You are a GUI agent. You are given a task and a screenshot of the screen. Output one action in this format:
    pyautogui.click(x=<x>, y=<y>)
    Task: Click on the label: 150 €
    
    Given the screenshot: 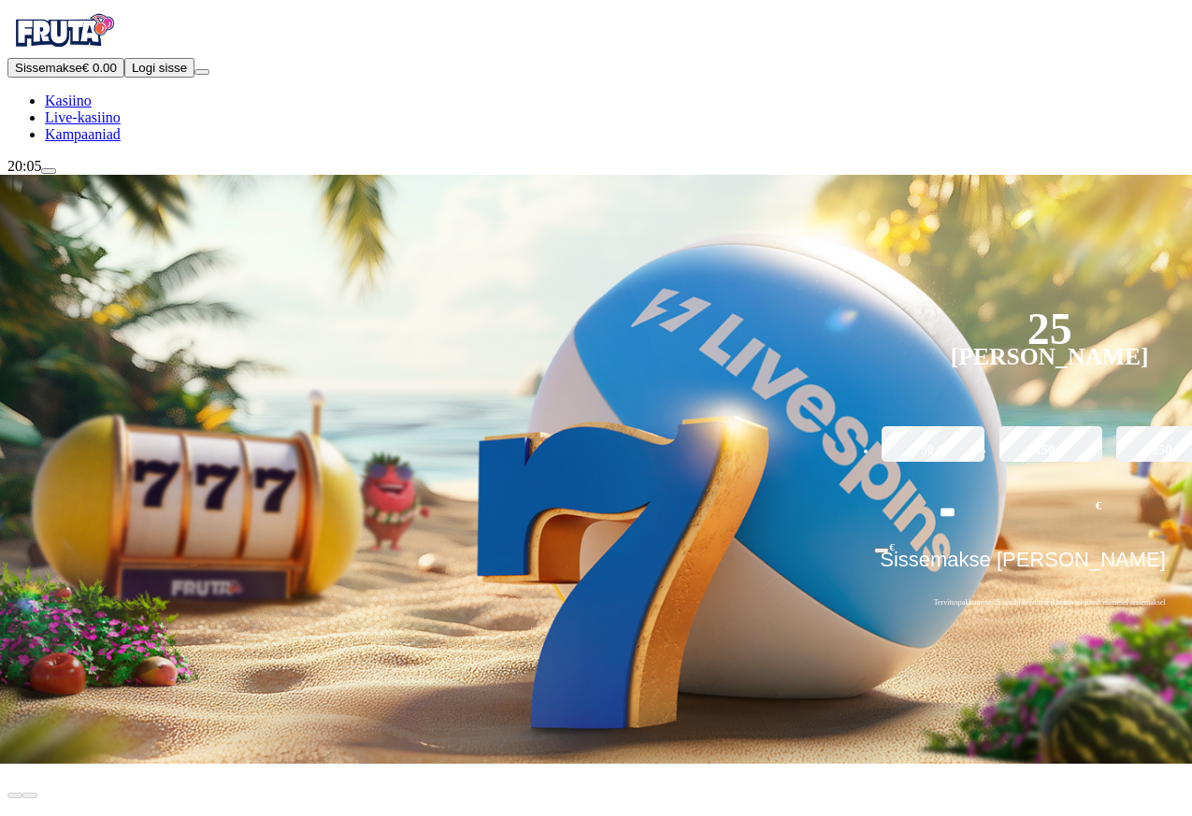 What is the action you would take?
    pyautogui.click(x=1050, y=451)
    